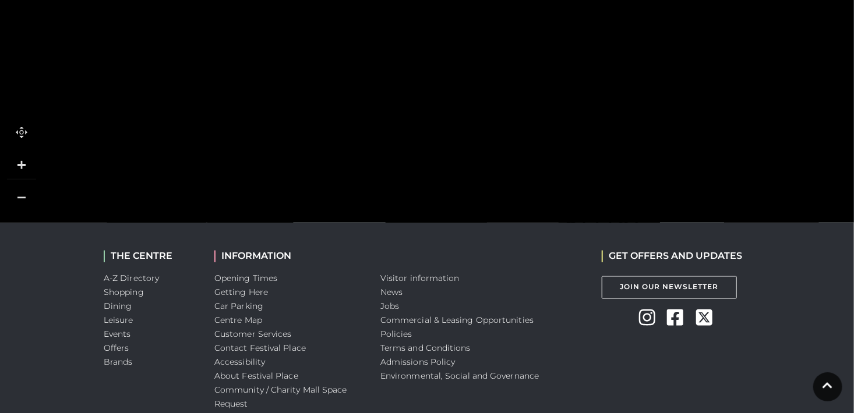  What do you see at coordinates (123, 293) in the screenshot?
I see `a: Shopping` at bounding box center [123, 293].